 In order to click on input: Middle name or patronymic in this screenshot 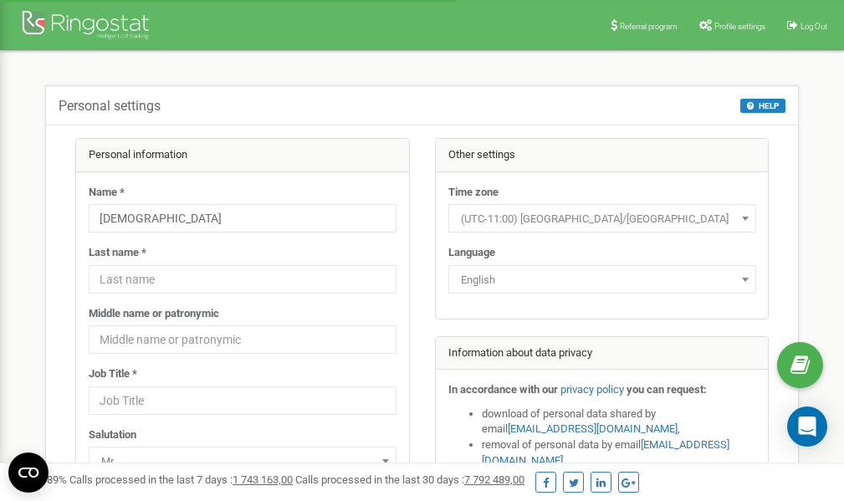, I will do `click(243, 340)`.